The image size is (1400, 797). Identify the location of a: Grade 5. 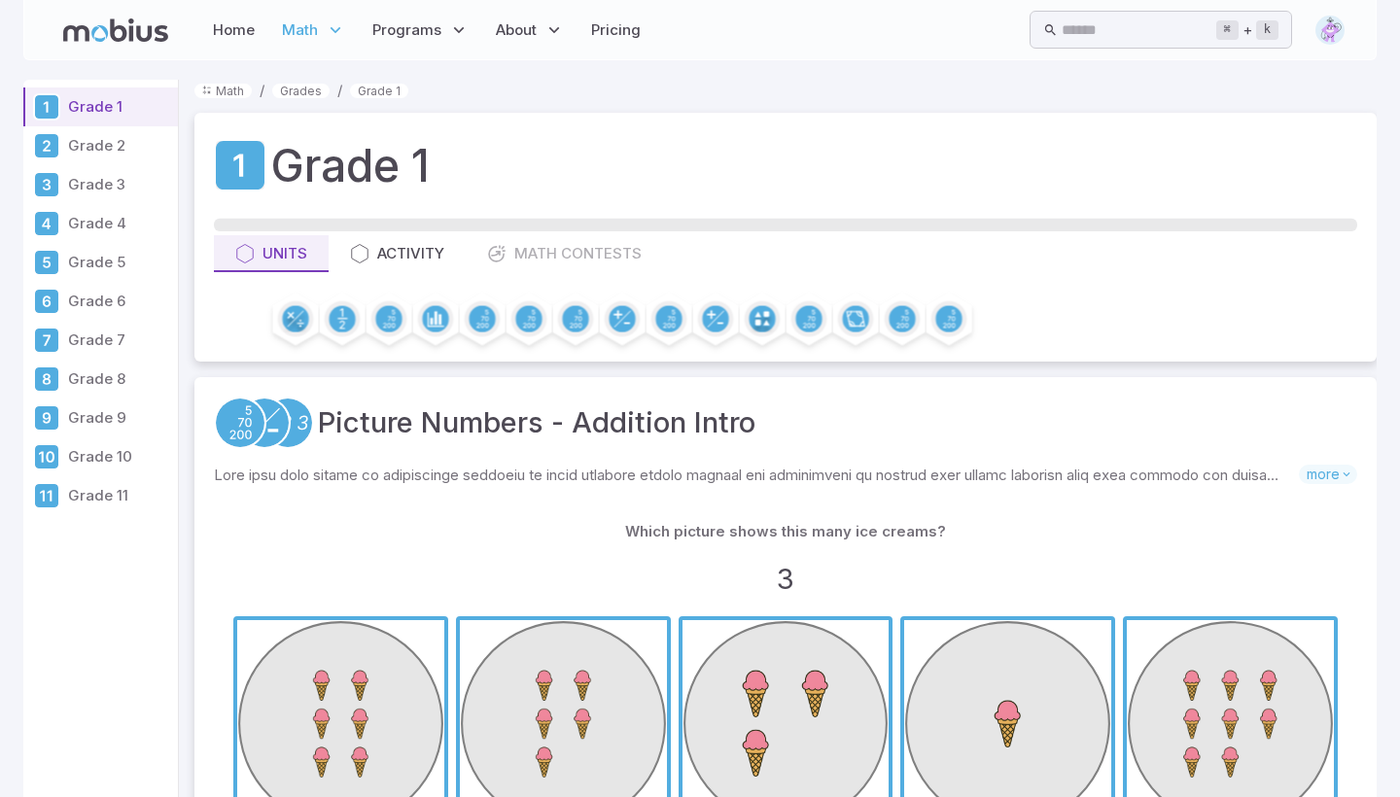
(100, 262).